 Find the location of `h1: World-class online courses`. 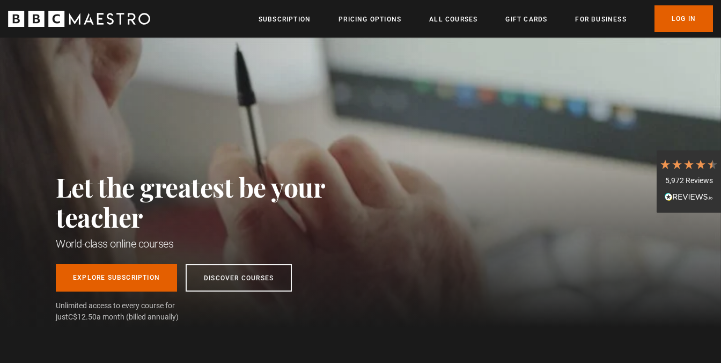

h1: World-class online courses is located at coordinates (214, 244).